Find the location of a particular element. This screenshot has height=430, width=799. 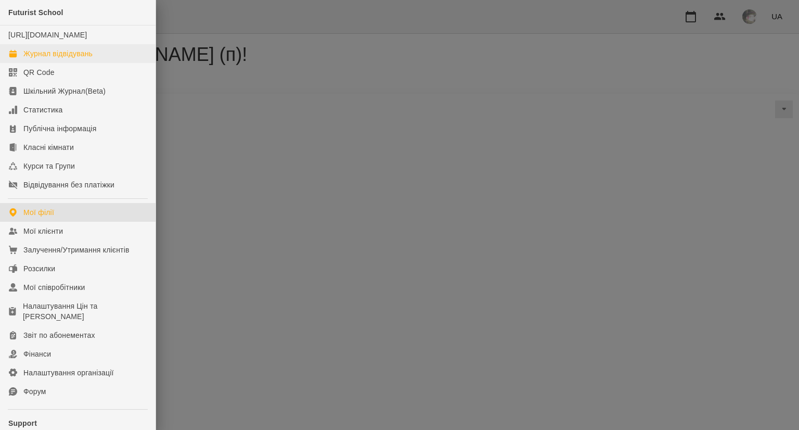

span: Futurist School is located at coordinates (36, 12).